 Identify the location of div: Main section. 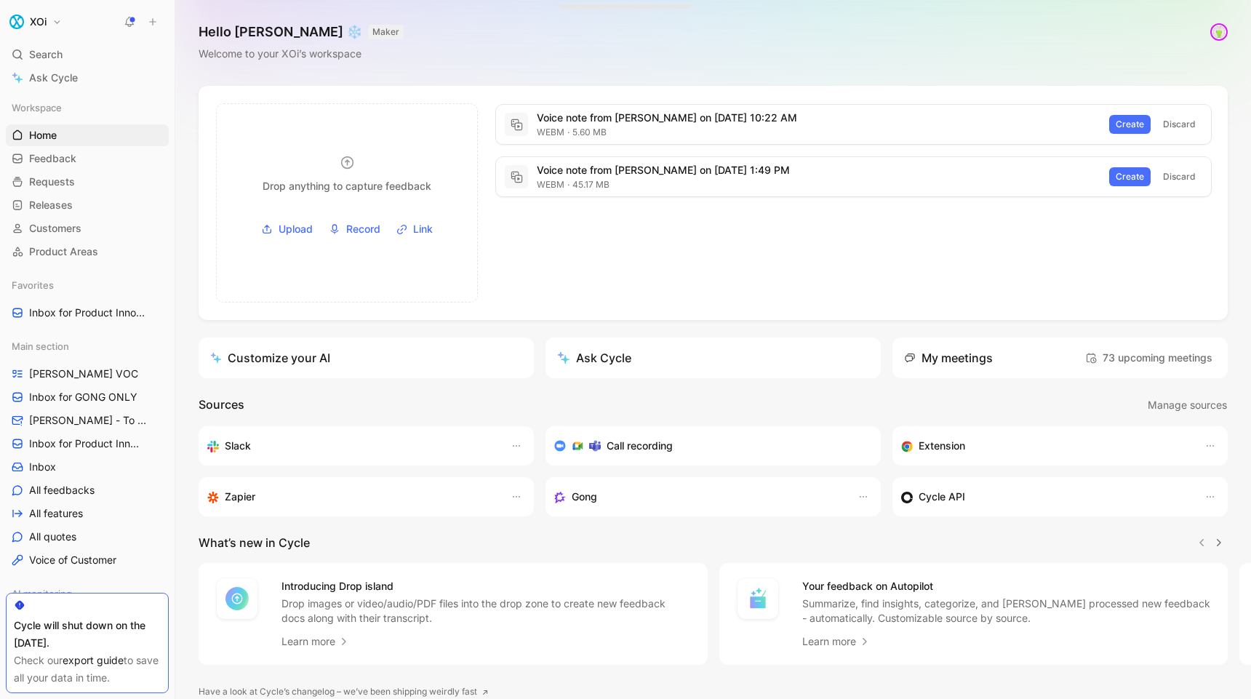
(87, 346).